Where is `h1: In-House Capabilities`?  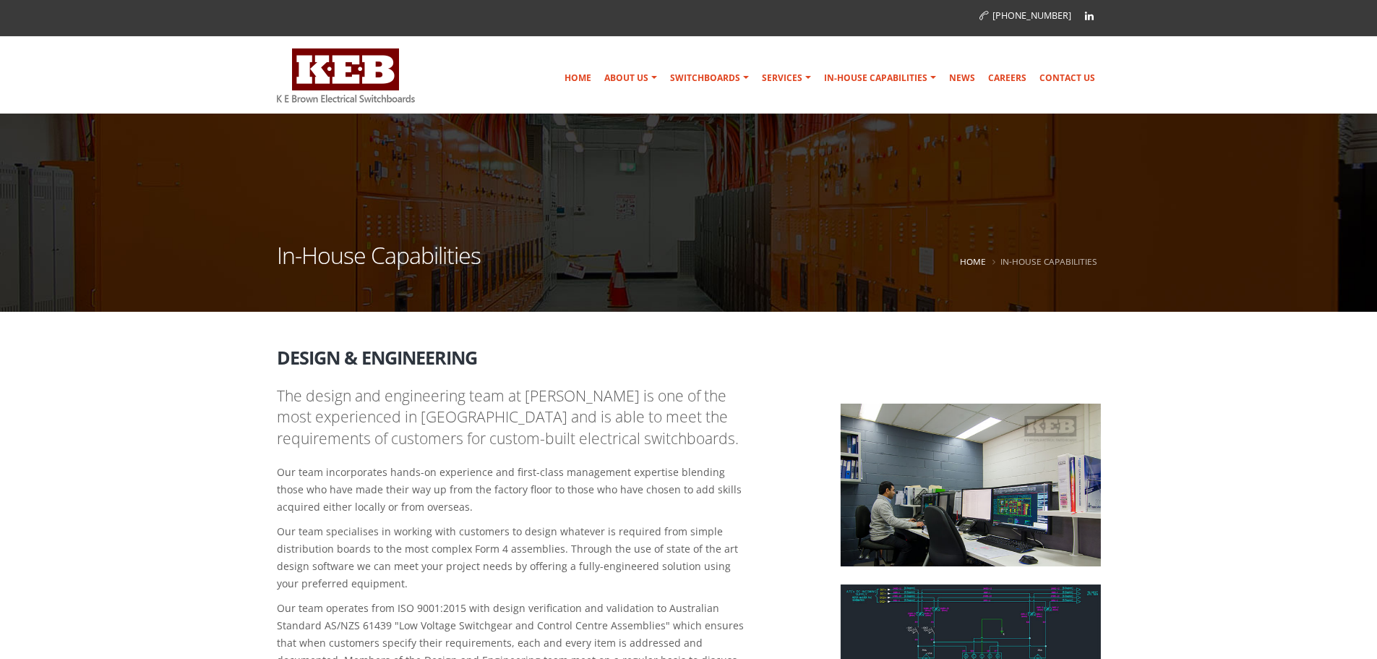
h1: In-House Capabilities is located at coordinates (379, 264).